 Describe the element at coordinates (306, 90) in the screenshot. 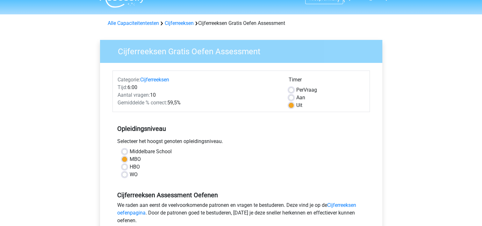

I see `label: Vraag` at that location.